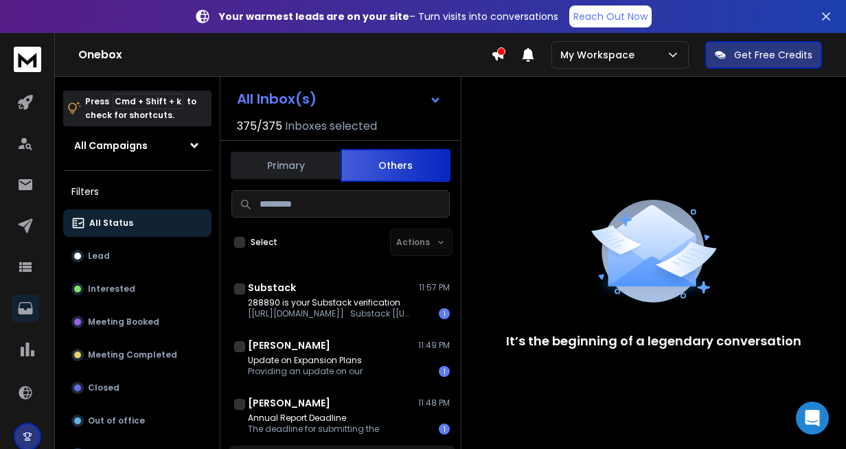 This screenshot has height=449, width=846. What do you see at coordinates (27, 59) in the screenshot?
I see `img: logo` at bounding box center [27, 59].